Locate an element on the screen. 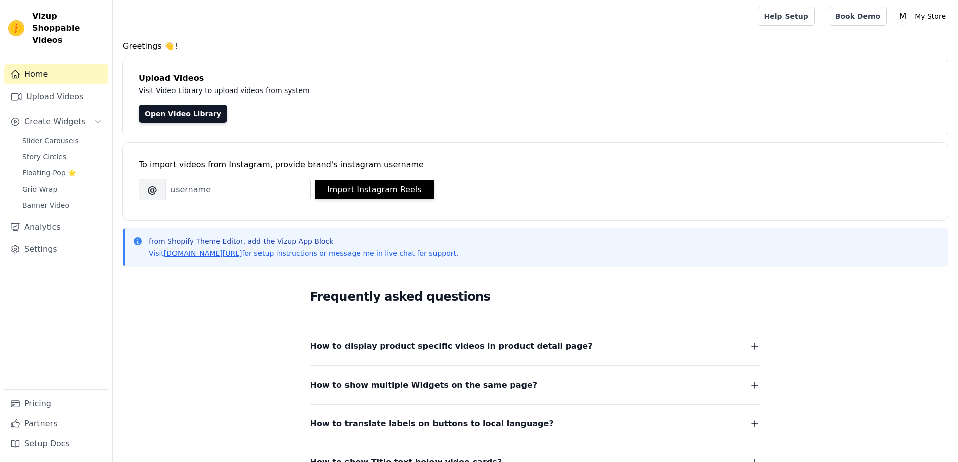 The image size is (958, 462). a: Story Circles is located at coordinates (62, 157).